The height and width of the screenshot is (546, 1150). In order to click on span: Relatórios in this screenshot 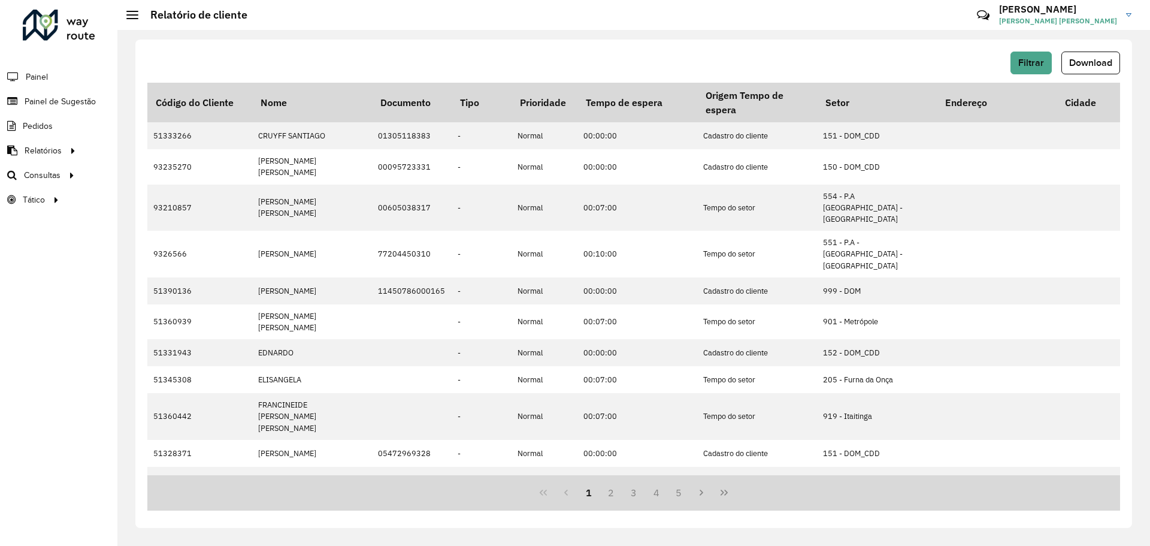, I will do `click(43, 150)`.